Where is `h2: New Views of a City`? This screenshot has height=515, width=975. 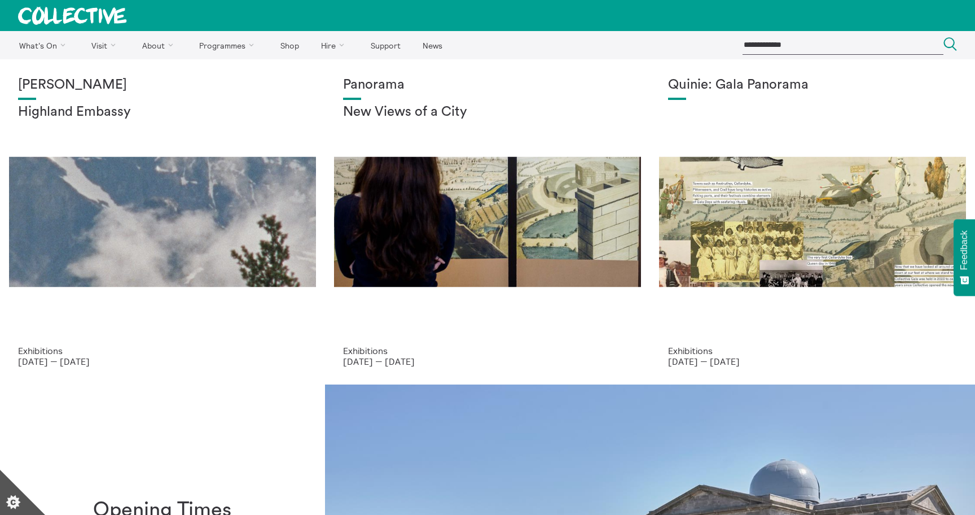
h2: New Views of a City is located at coordinates (487, 112).